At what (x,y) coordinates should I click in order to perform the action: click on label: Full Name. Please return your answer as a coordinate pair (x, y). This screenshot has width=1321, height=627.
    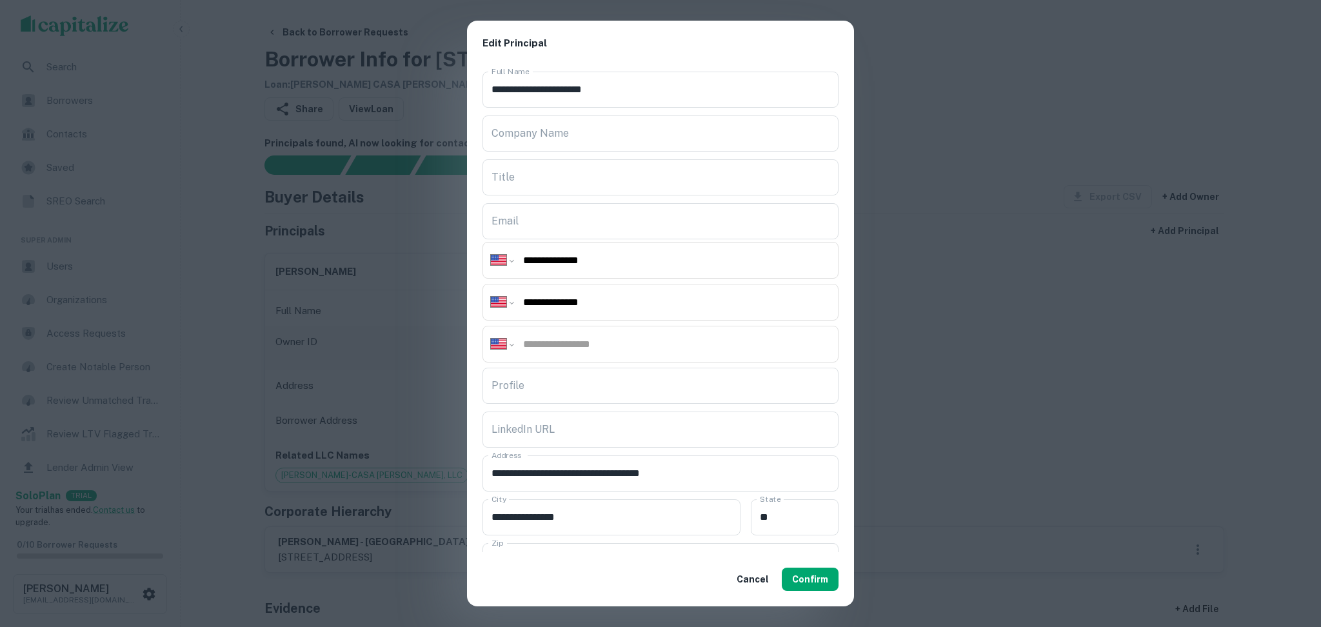
    Looking at the image, I should click on (510, 71).